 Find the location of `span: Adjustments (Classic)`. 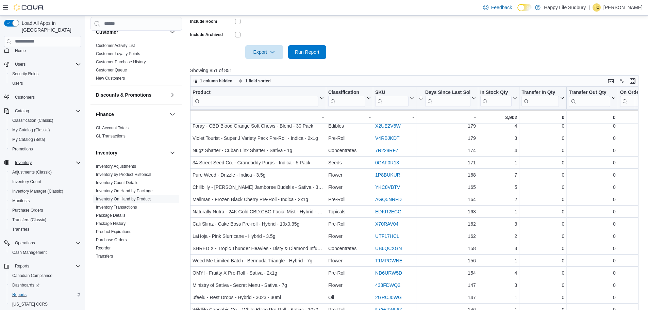

span: Adjustments (Classic) is located at coordinates (45, 172).